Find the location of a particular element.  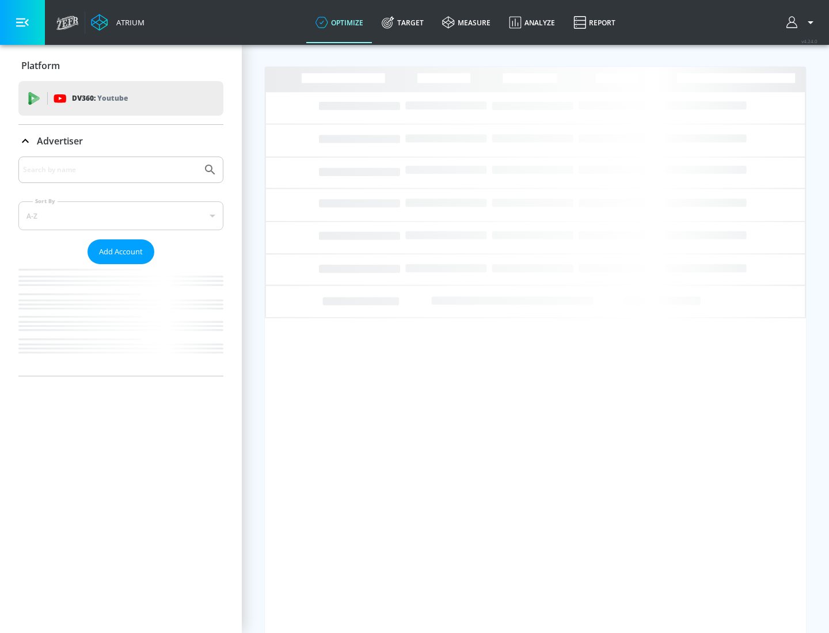

p: Youtube is located at coordinates (112, 98).